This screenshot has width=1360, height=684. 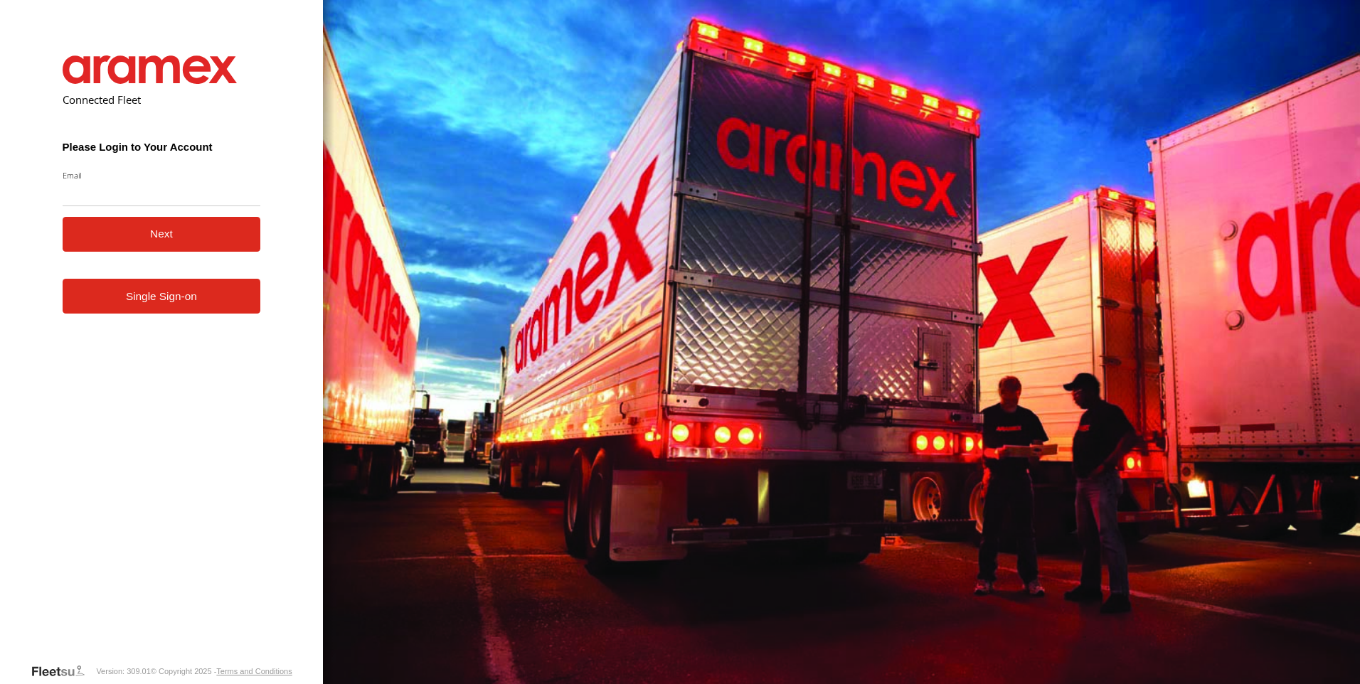 I want to click on img: Aramex, so click(x=150, y=70).